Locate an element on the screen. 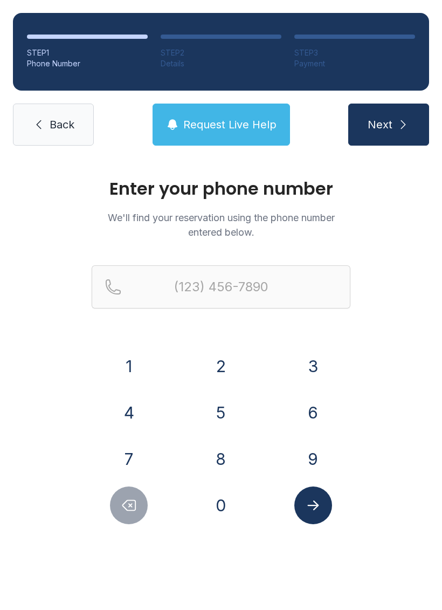 This screenshot has height=610, width=442. button: 4 is located at coordinates (129, 412).